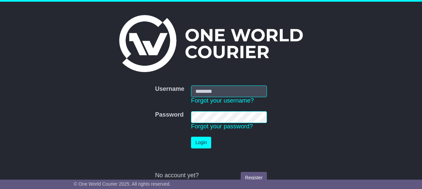 The image size is (422, 189). I want to click on a: Register, so click(254, 178).